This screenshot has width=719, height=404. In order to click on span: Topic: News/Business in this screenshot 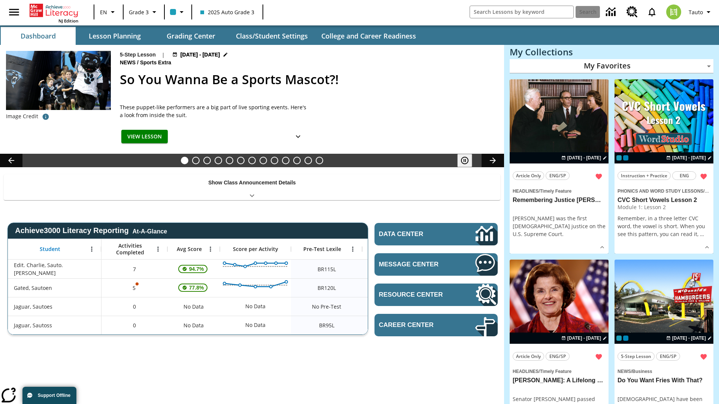, I will do `click(664, 371)`.